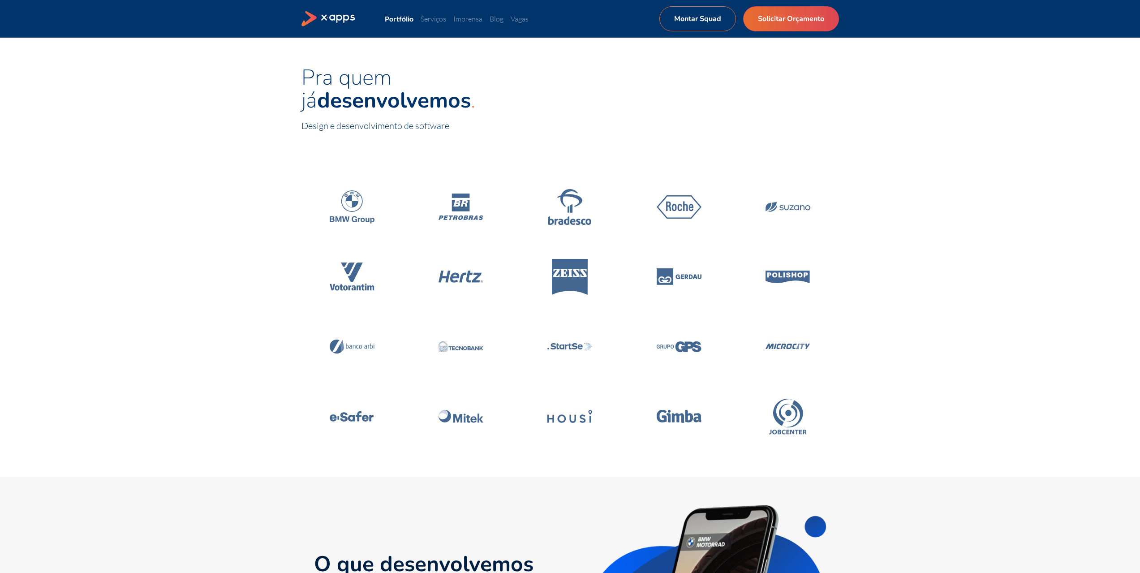 The width and height of the screenshot is (1140, 573). Describe the element at coordinates (520, 19) in the screenshot. I see `a: Vagas` at that location.